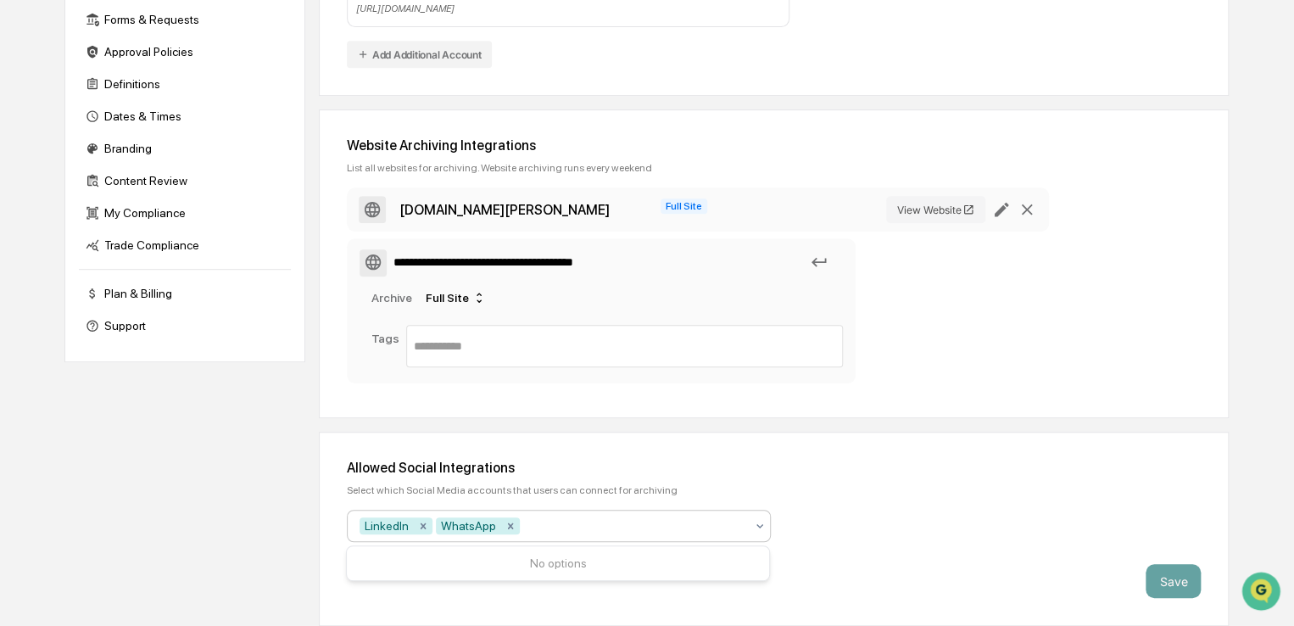  I want to click on div: Allowed Social Integrations, so click(773, 467).